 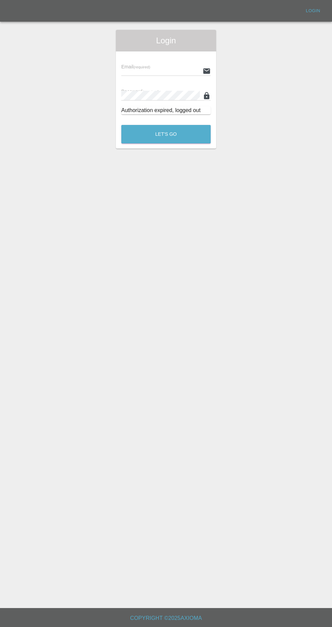 What do you see at coordinates (135, 67) in the screenshot?
I see `span: Email` at bounding box center [135, 67].